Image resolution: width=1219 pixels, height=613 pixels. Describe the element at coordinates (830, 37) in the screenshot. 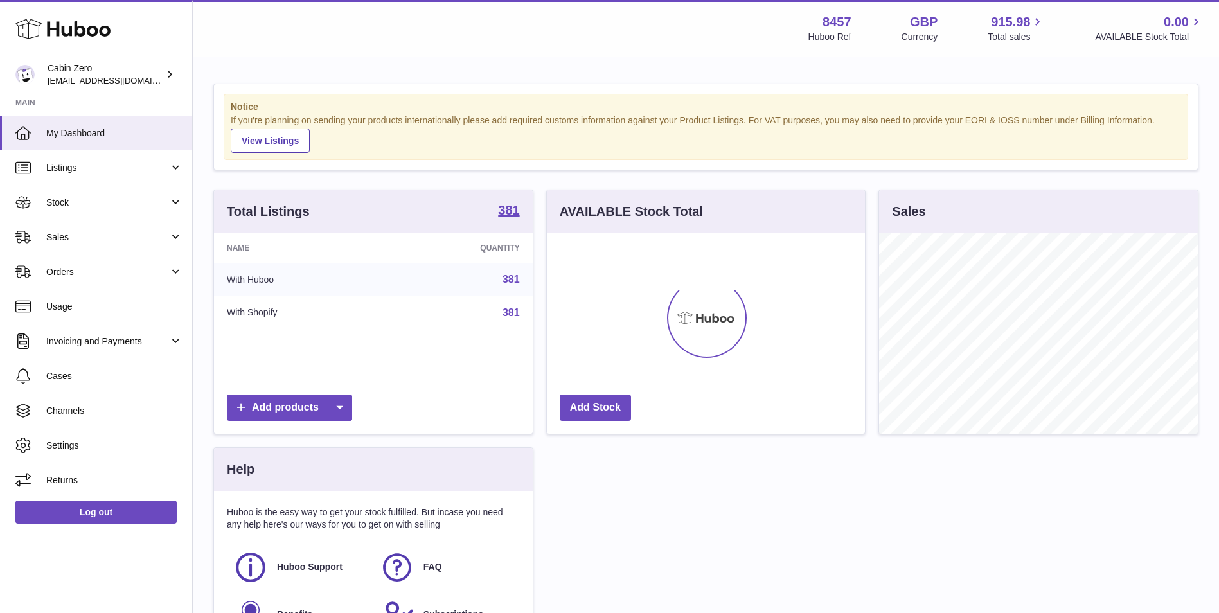

I see `div: Huboo Ref` at that location.